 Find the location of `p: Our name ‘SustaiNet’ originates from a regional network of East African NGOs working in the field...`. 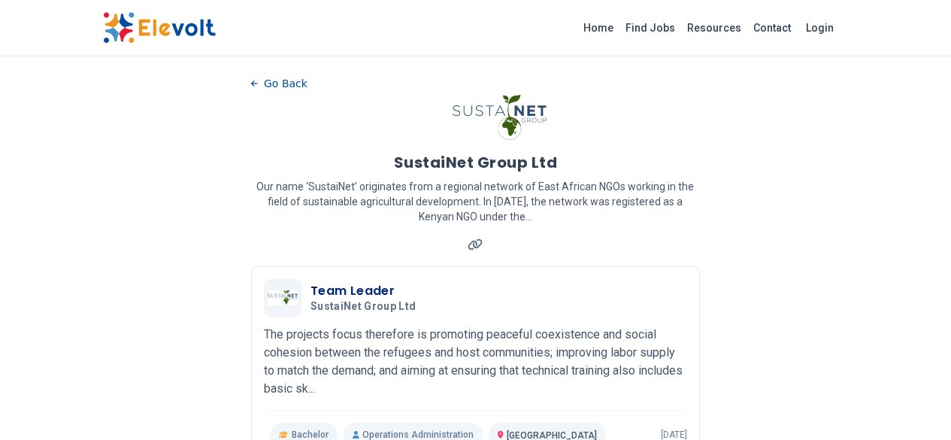

p: Our name ‘SustaiNet’ originates from a regional network of East African NGOs working in the field... is located at coordinates (475, 201).